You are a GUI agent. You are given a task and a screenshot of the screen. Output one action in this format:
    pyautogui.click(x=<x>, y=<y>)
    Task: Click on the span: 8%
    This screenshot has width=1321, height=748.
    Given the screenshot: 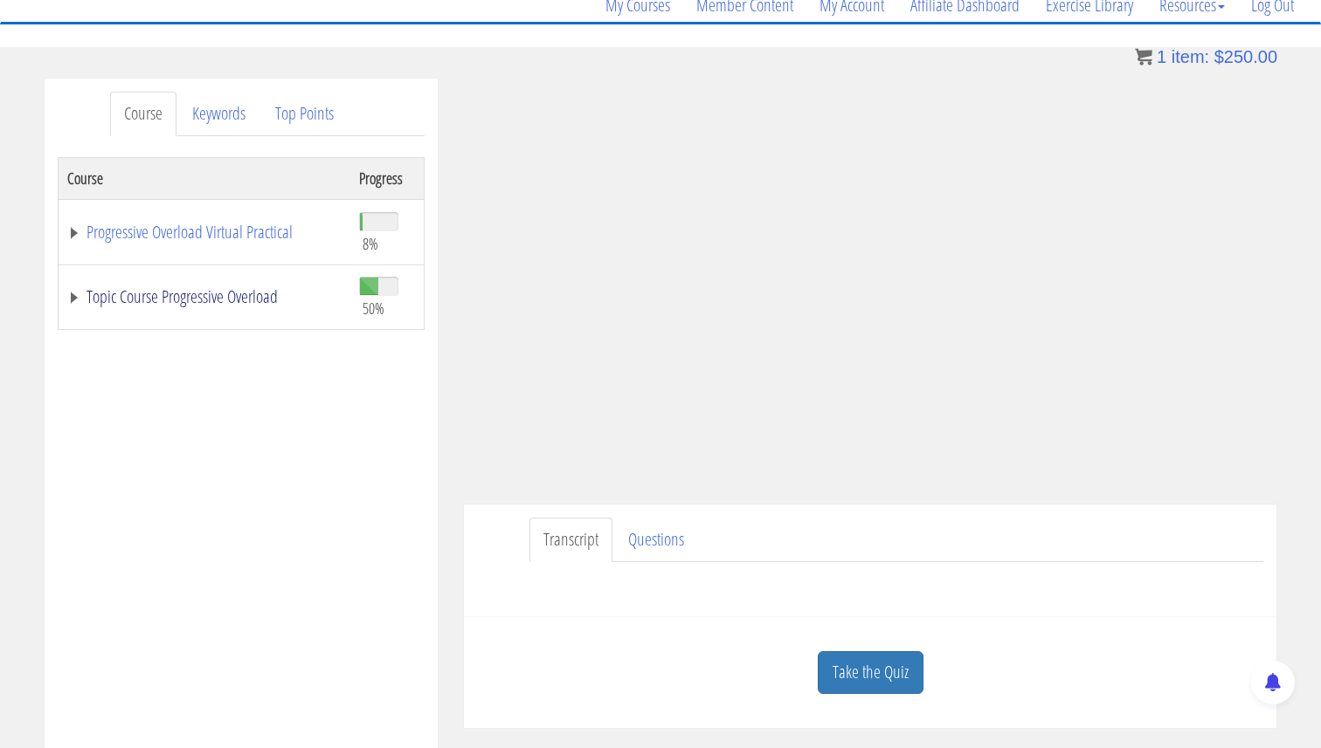 What is the action you would take?
    pyautogui.click(x=370, y=244)
    